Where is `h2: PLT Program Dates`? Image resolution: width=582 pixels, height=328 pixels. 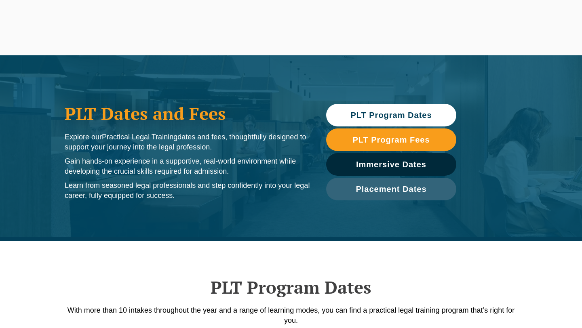
h2: PLT Program Dates is located at coordinates (291, 287).